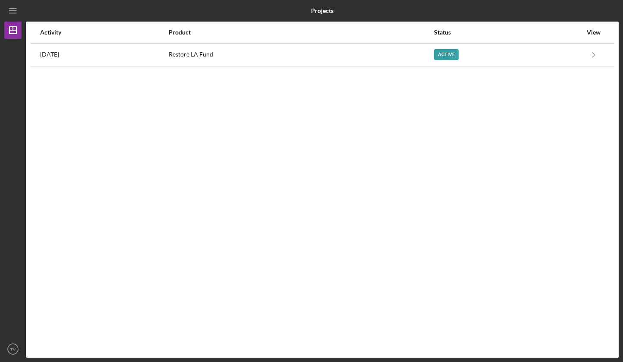  Describe the element at coordinates (301, 32) in the screenshot. I see `div: Product` at that location.